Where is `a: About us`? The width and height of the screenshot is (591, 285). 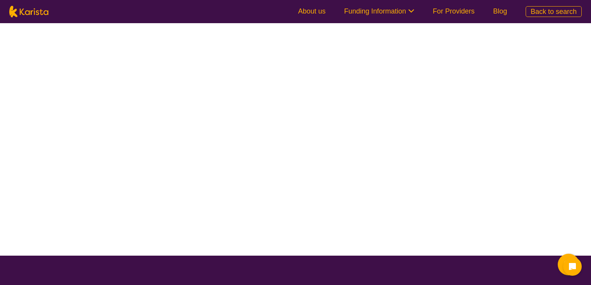
a: About us is located at coordinates (312, 11).